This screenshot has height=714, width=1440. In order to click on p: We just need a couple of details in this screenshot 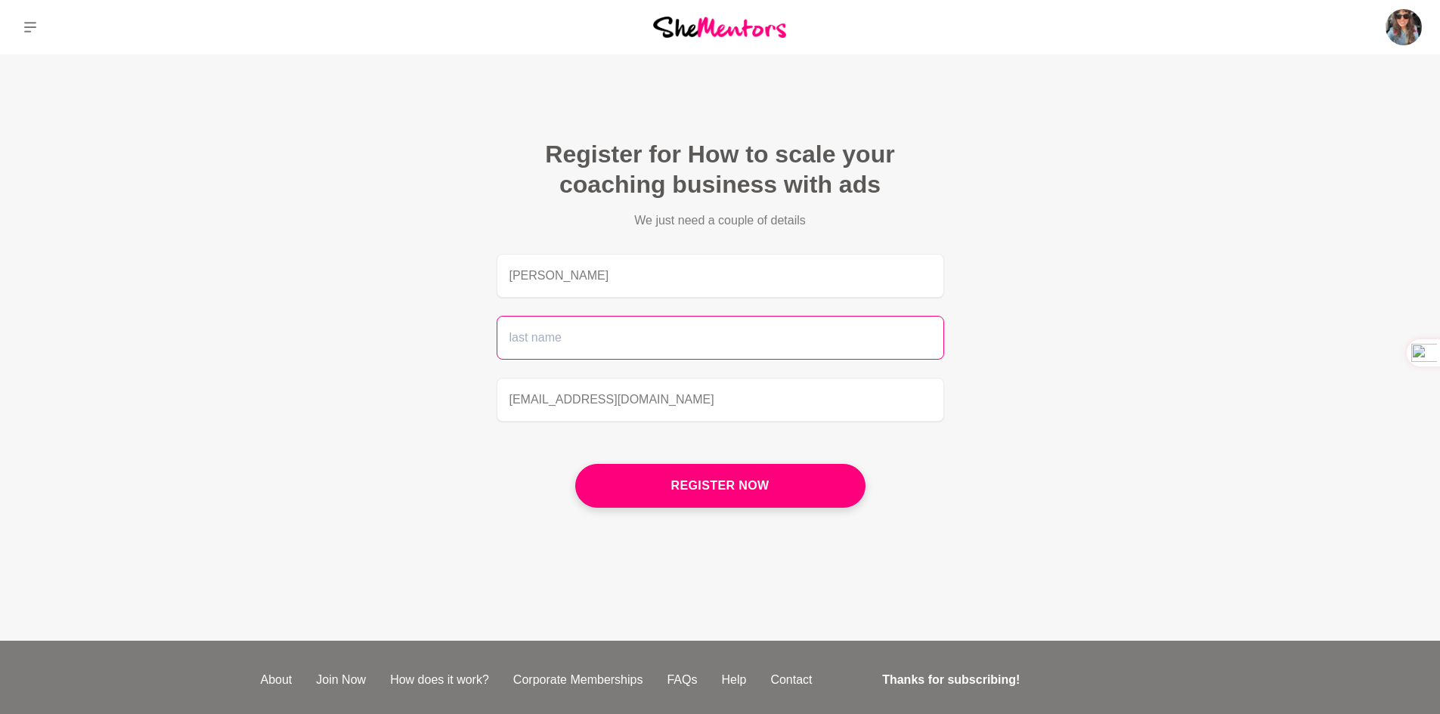, I will do `click(720, 221)`.